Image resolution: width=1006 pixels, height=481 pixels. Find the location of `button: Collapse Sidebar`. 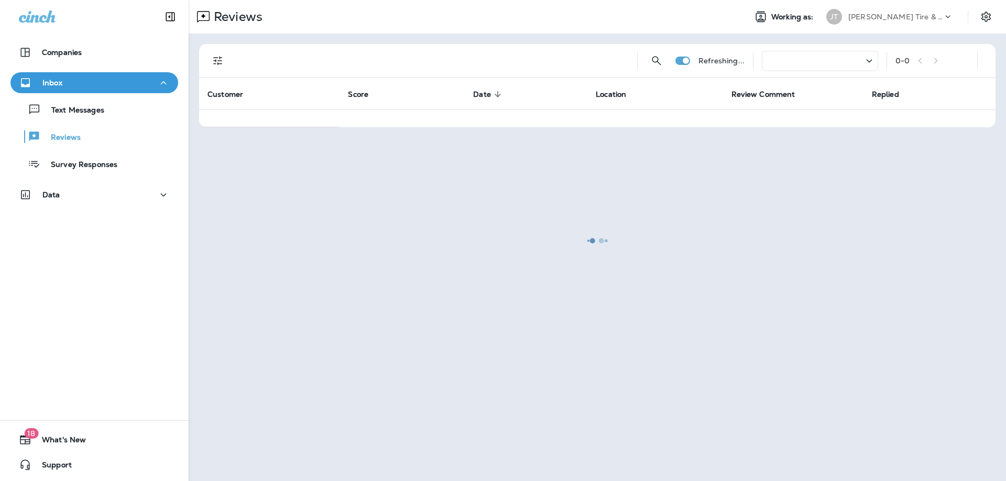

button: Collapse Sidebar is located at coordinates (170, 17).